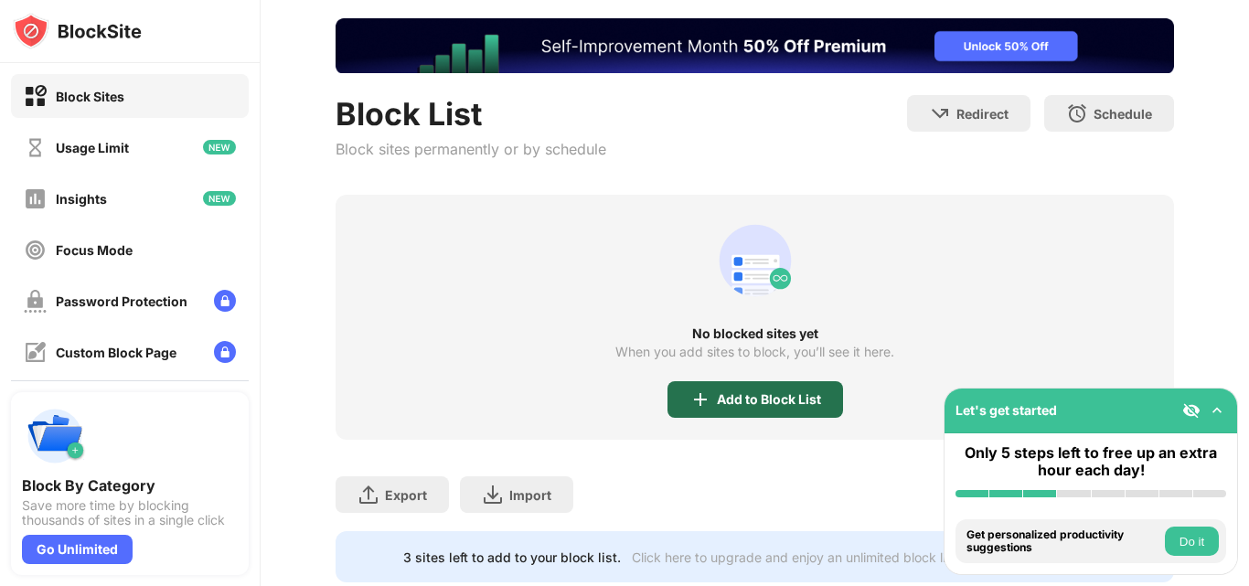 The height and width of the screenshot is (586, 1249). Describe the element at coordinates (471, 113) in the screenshot. I see `div: Block List` at that location.